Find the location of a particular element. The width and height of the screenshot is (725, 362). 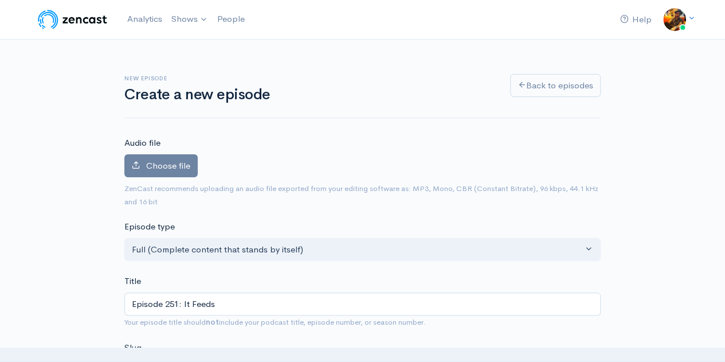

small: ZenCast recommends uploading an audio file exported from your editing software as: MP3, Mono, CBR... is located at coordinates (361, 195).